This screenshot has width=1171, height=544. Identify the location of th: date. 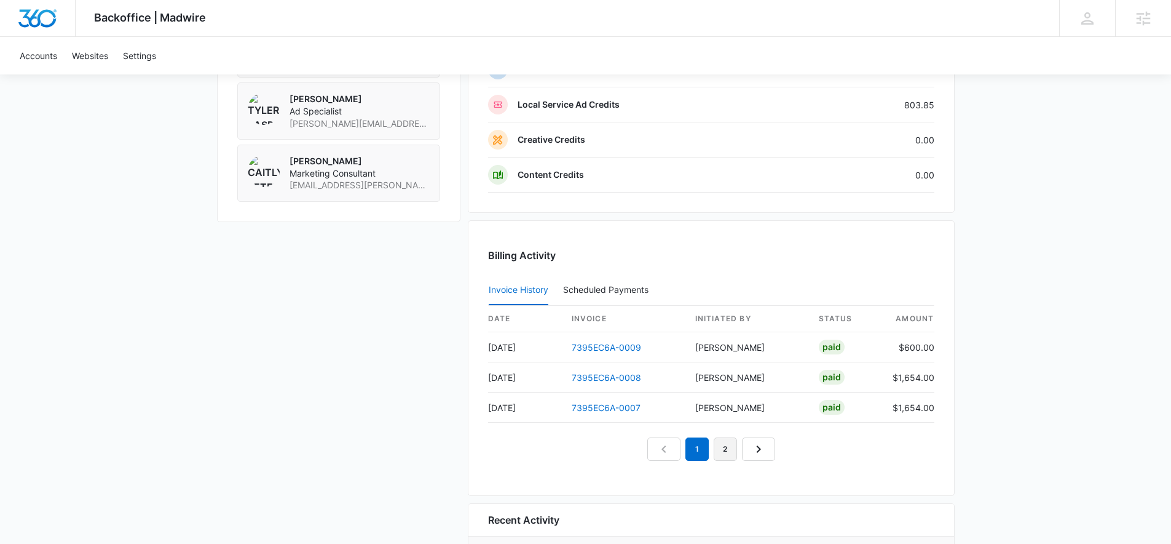
(525, 318).